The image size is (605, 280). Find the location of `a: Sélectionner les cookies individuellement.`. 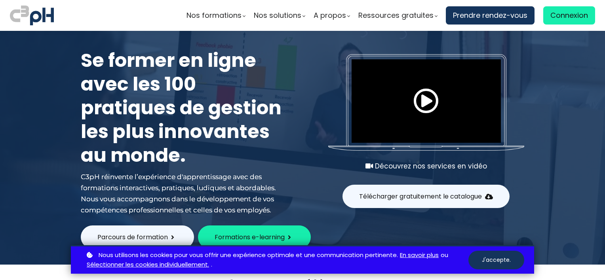

a: Sélectionner les cookies individuellement. is located at coordinates (148, 265).